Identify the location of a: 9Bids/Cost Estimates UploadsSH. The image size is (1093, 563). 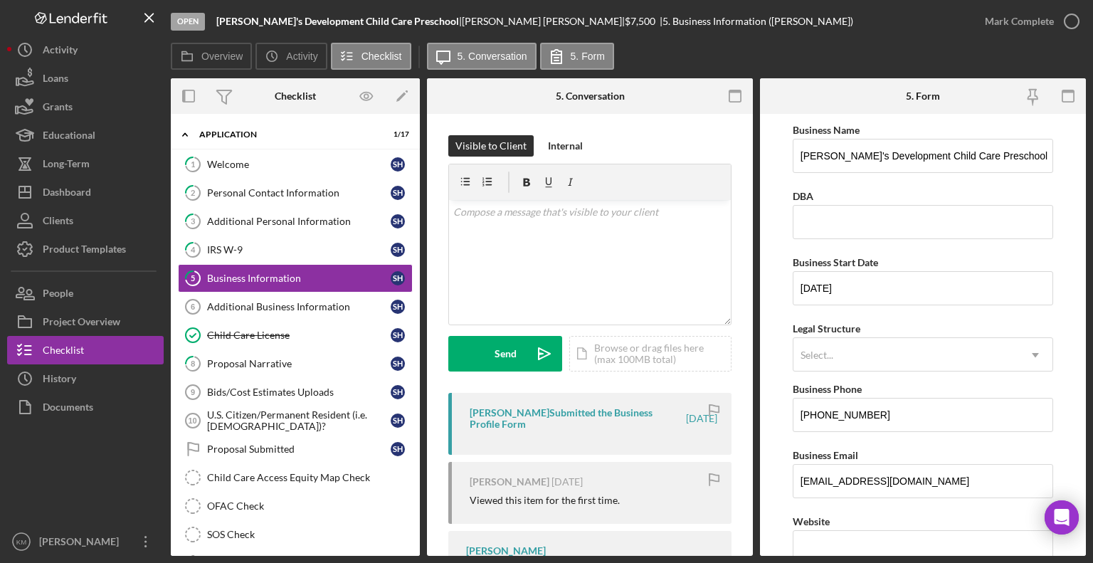
(295, 392).